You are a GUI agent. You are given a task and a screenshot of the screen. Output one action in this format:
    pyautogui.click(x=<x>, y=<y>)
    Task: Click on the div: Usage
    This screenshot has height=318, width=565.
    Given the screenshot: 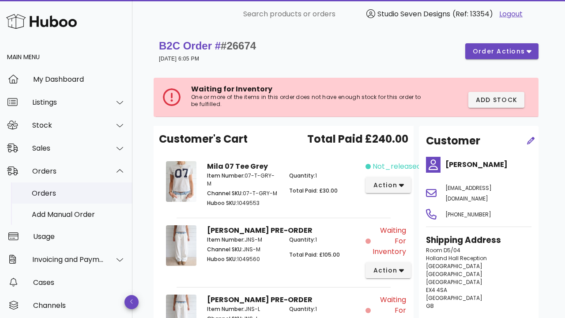 What is the action you would take?
    pyautogui.click(x=79, y=236)
    